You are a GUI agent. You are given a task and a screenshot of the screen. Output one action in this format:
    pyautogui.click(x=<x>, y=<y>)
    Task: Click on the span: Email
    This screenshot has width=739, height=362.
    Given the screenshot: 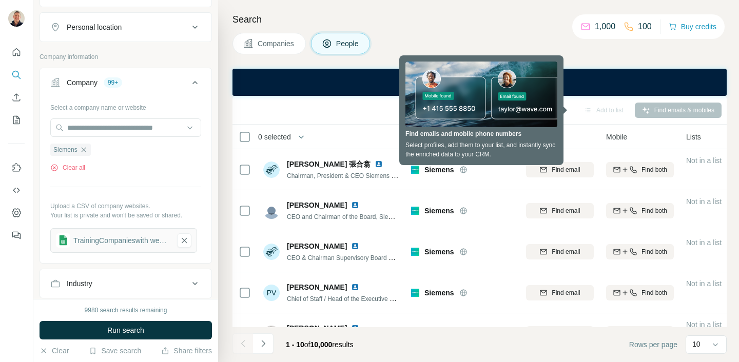 What is the action you would take?
    pyautogui.click(x=535, y=137)
    